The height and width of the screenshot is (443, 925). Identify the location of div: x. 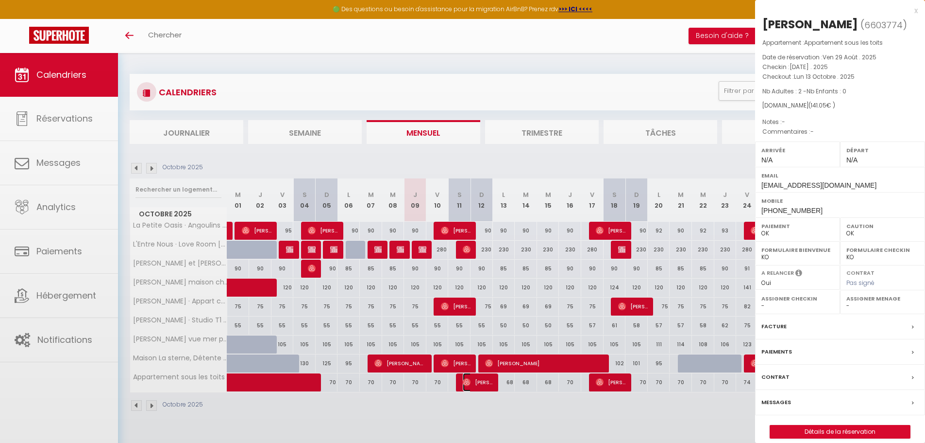
(836, 11).